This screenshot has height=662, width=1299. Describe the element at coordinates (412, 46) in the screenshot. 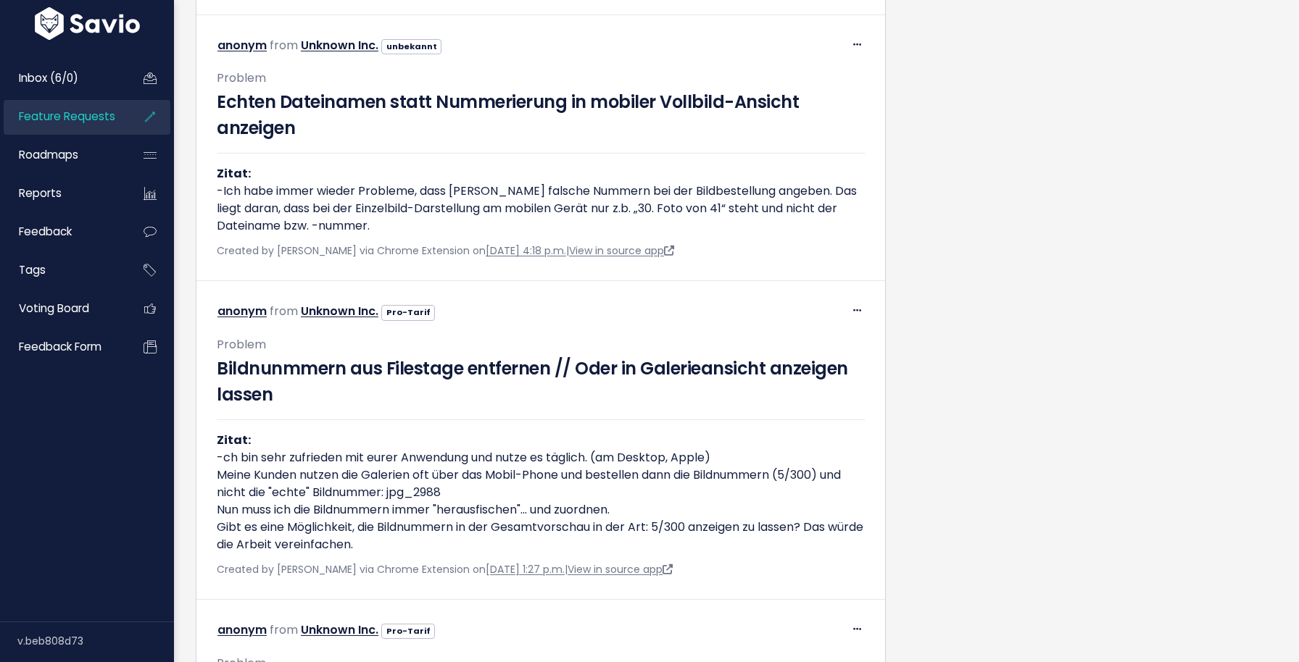

I see `strong: unbekannt` at that location.